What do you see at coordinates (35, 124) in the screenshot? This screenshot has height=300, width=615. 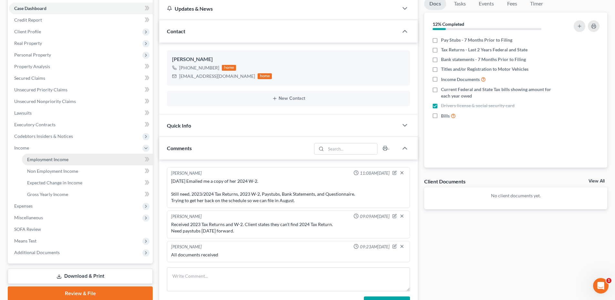 I see `span: Executory Contracts` at bounding box center [35, 124].